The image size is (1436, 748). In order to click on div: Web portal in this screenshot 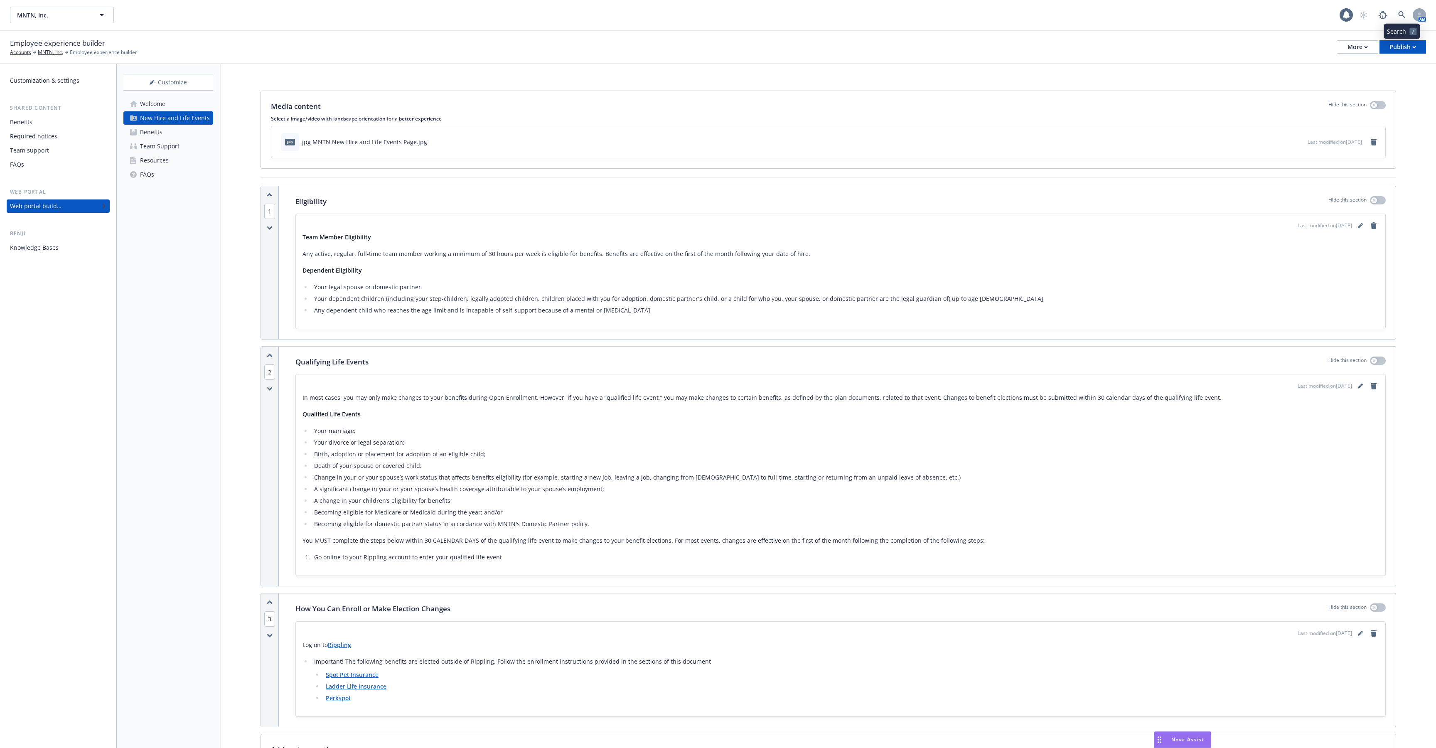, I will do `click(58, 192)`.